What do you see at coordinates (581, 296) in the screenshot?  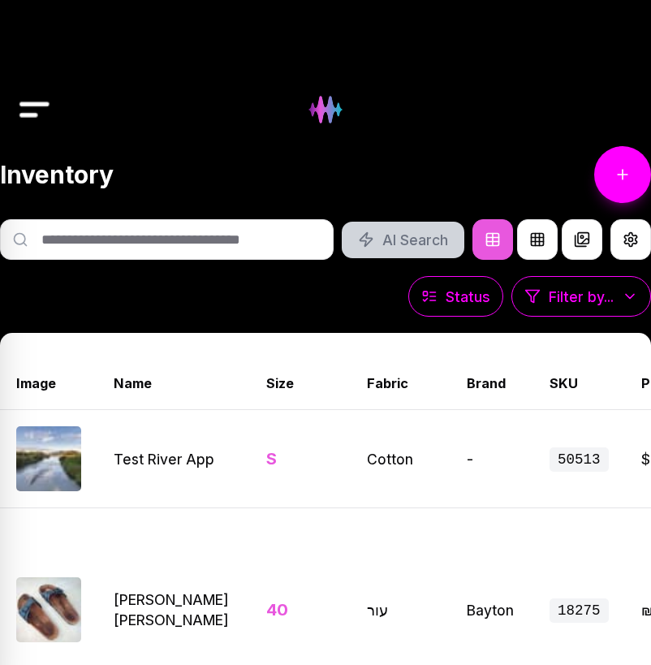 I see `span: Filter by...` at bounding box center [581, 296].